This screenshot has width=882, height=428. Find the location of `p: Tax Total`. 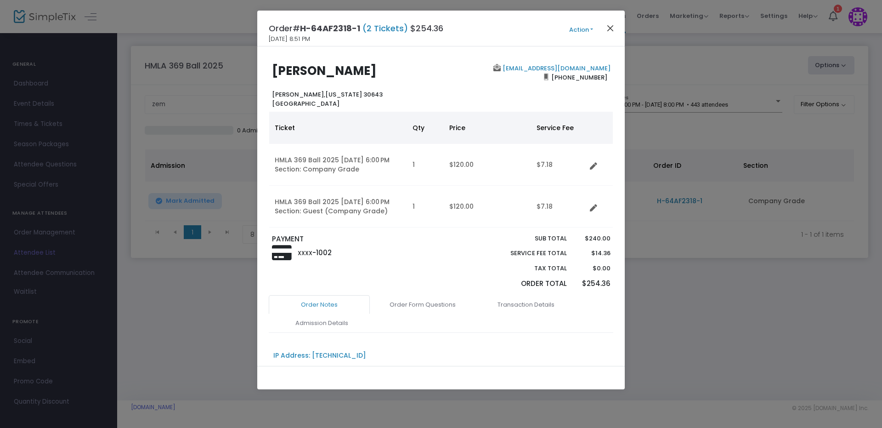

p: Tax Total is located at coordinates (528, 268).